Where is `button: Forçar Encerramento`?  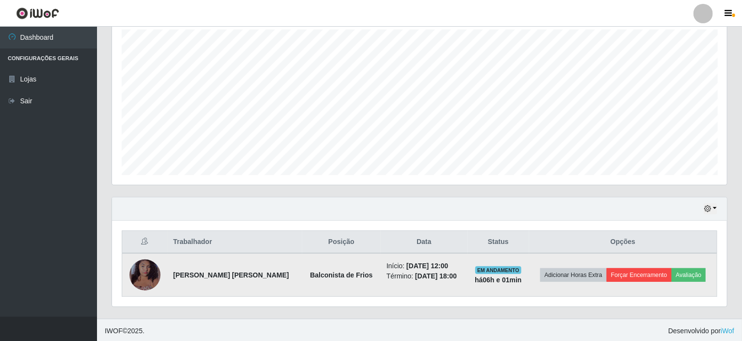 button: Forçar Encerramento is located at coordinates (639, 275).